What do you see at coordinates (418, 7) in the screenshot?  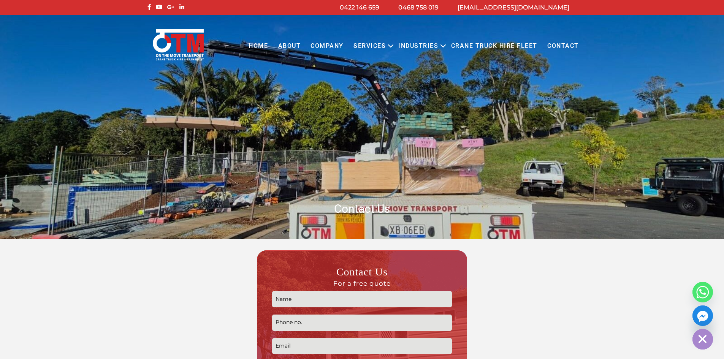 I see `a: 0468 758 019` at bounding box center [418, 7].